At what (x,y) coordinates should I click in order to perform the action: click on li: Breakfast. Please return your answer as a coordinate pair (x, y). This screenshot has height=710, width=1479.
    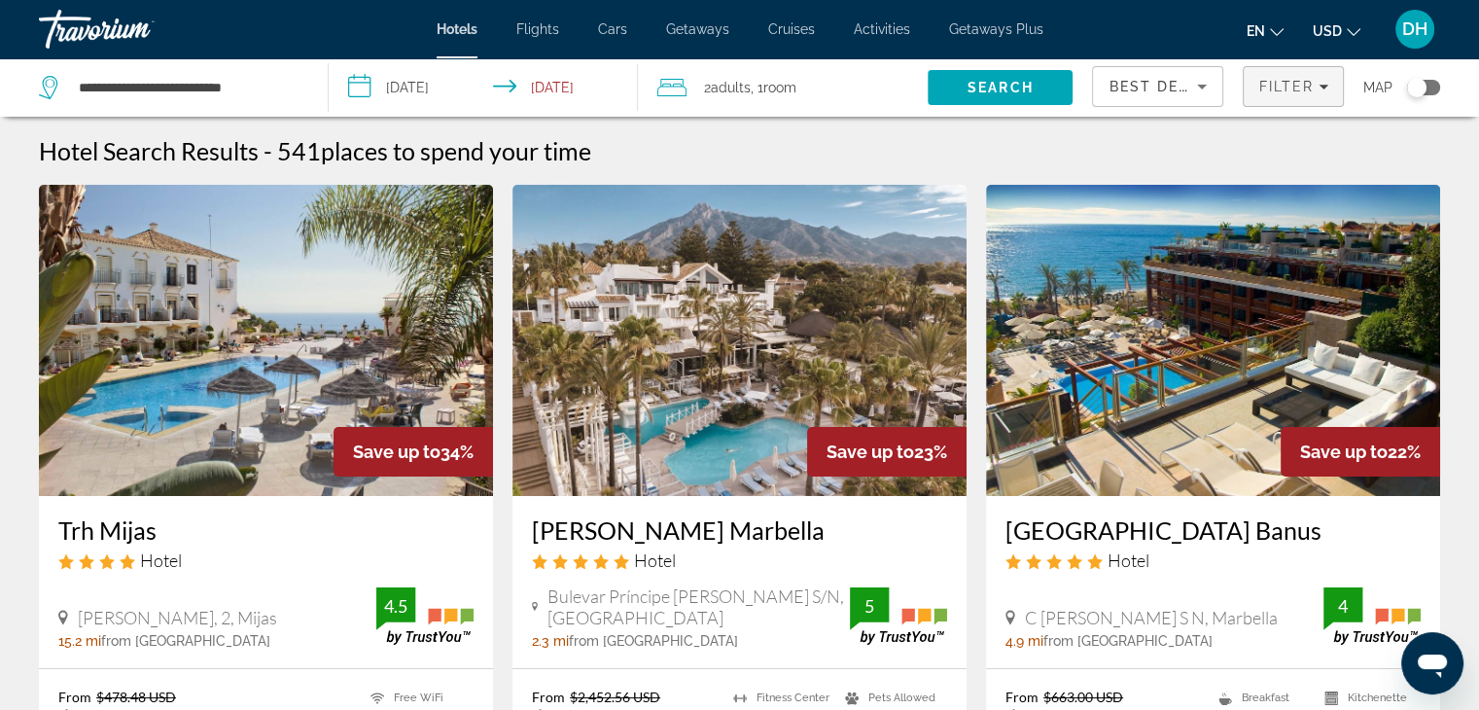
    Looking at the image, I should click on (1261, 698).